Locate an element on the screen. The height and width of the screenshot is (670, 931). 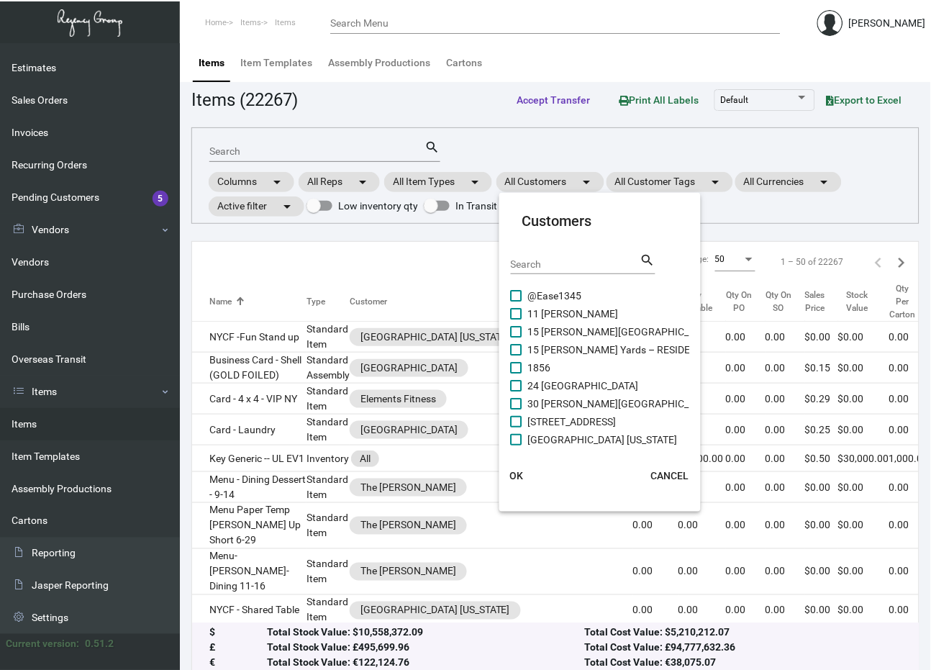
span: CANCEL is located at coordinates (670, 476).